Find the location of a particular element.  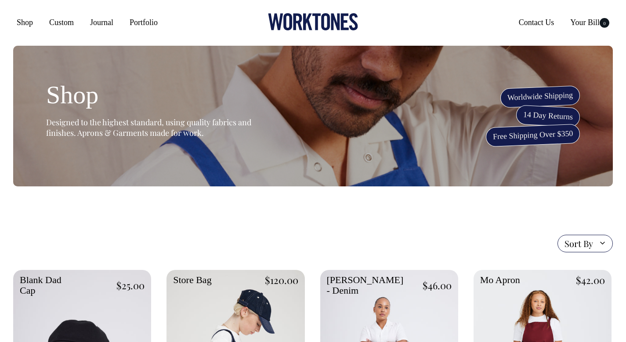

span: Designed to the highest standard, using quality fabrics and finishes. Aprons & Garments made for ... is located at coordinates (148, 127).